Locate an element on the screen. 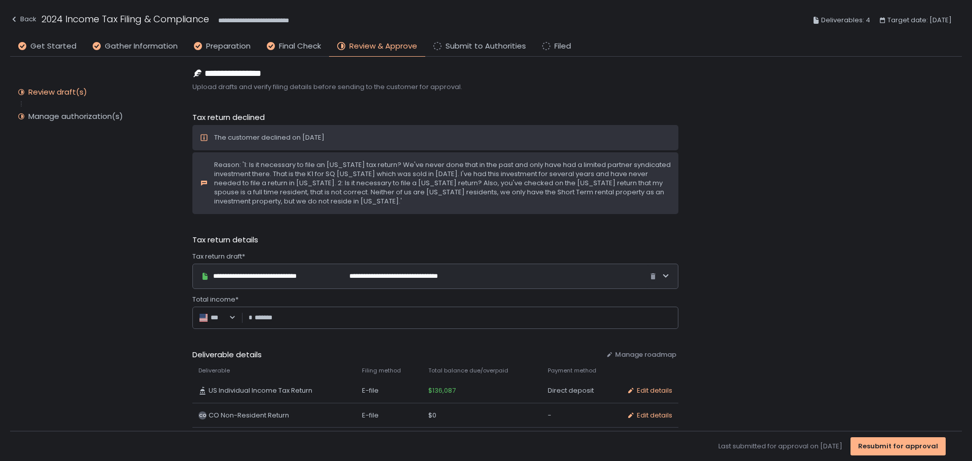 This screenshot has height=461, width=972. span: Tax return draft* is located at coordinates (219, 257).